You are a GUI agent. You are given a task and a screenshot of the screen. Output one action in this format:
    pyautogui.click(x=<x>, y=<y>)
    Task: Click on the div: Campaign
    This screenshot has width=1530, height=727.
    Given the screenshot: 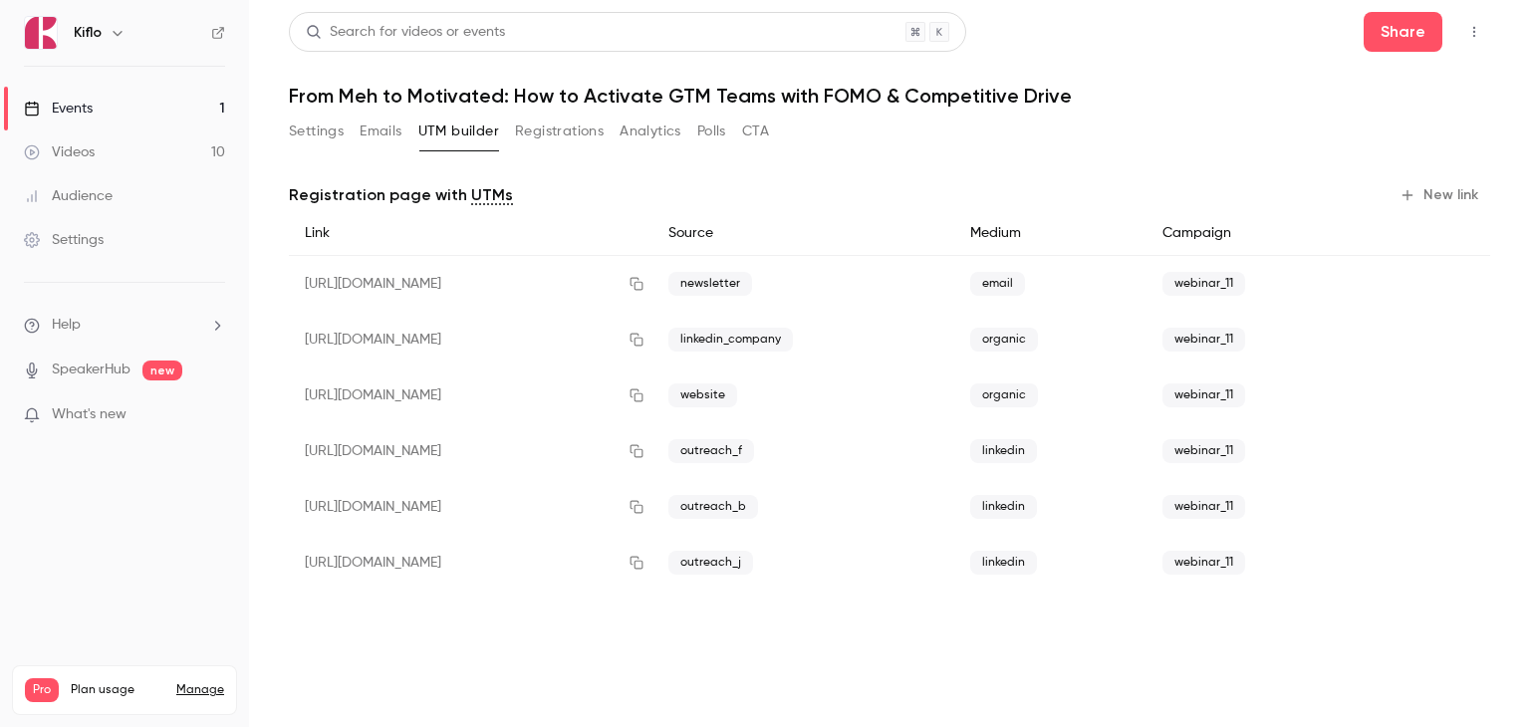 What is the action you would take?
    pyautogui.click(x=1257, y=233)
    